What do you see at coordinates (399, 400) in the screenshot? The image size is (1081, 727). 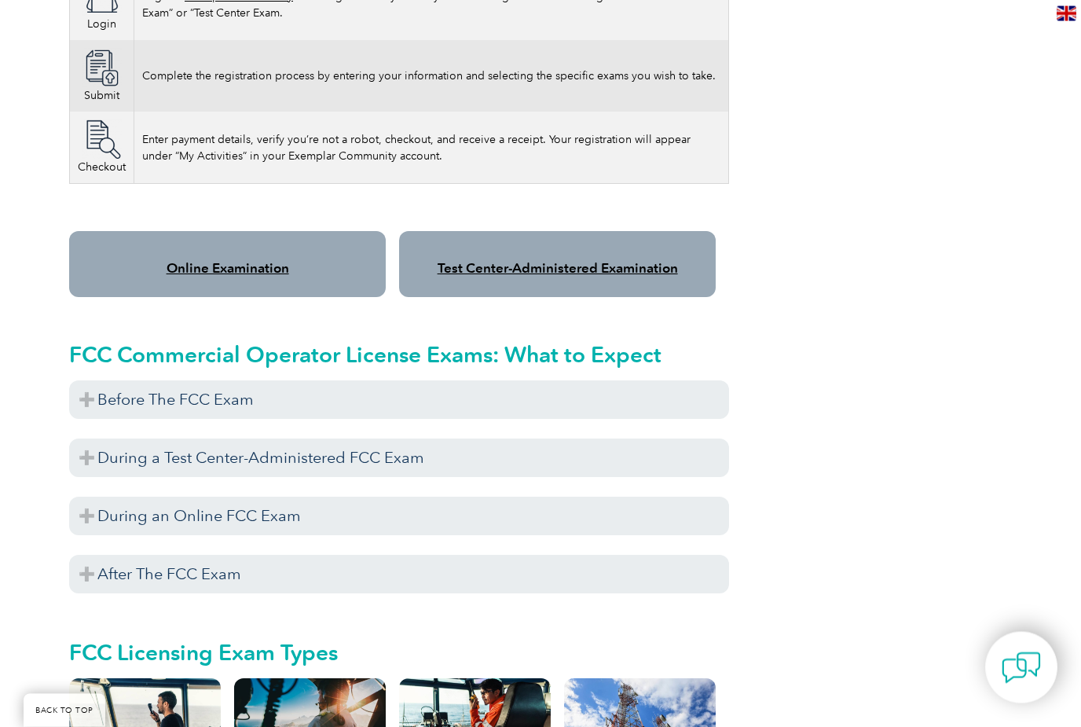 I see `h3: Before The FCC Exam` at bounding box center [399, 400].